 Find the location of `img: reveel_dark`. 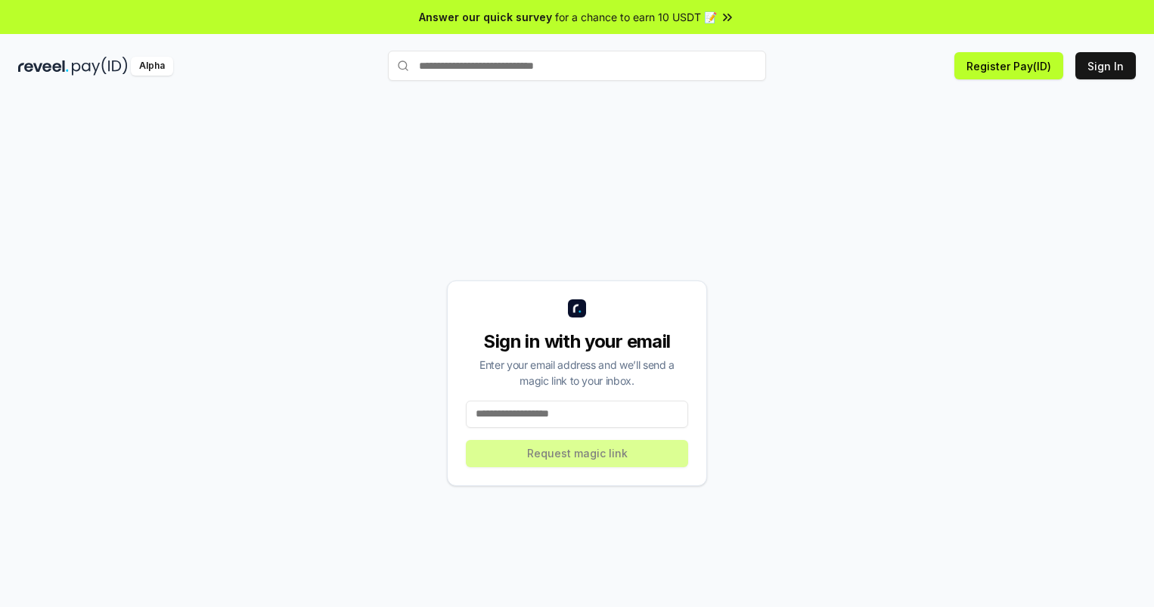

img: reveel_dark is located at coordinates (43, 66).